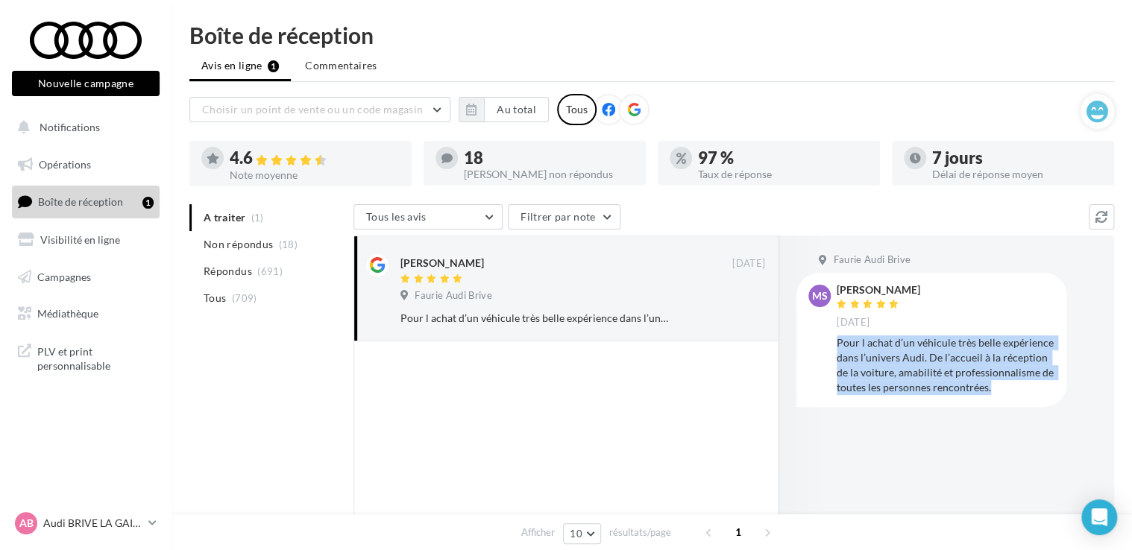 The width and height of the screenshot is (1132, 550). Describe the element at coordinates (83, 128) in the screenshot. I see `button: Notifications` at that location.